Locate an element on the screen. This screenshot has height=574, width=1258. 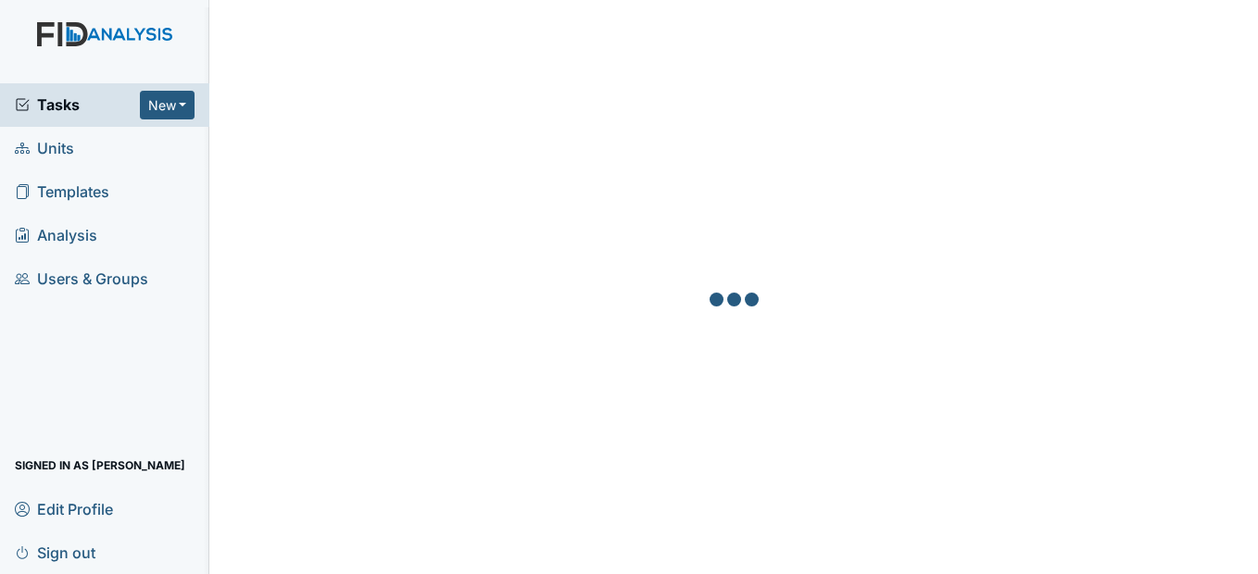
a: Tasks is located at coordinates (77, 105).